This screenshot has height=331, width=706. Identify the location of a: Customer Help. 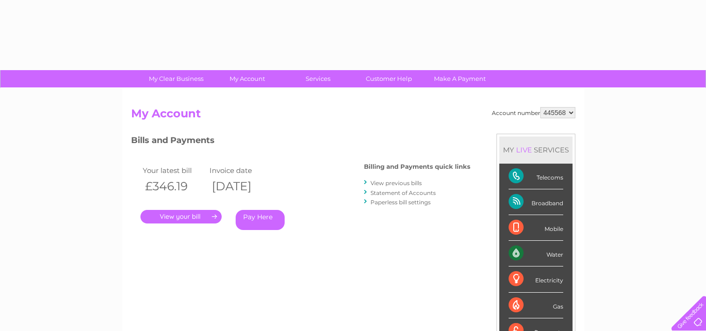
(389, 78).